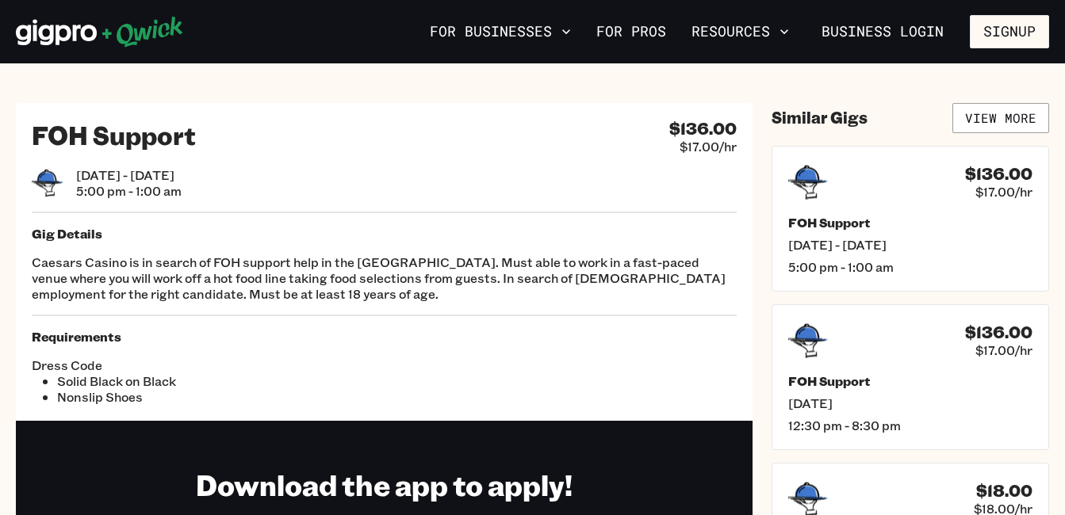 This screenshot has height=515, width=1065. What do you see at coordinates (882, 32) in the screenshot?
I see `a: Business Login` at bounding box center [882, 32].